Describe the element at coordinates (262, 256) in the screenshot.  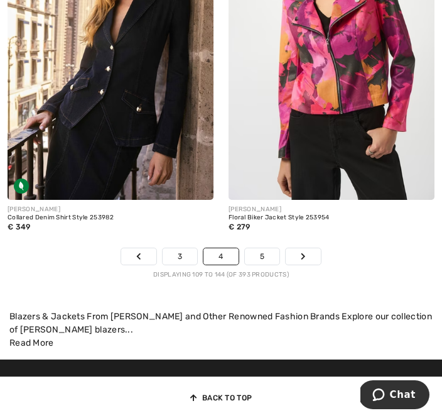
I see `a: 5` at that location.